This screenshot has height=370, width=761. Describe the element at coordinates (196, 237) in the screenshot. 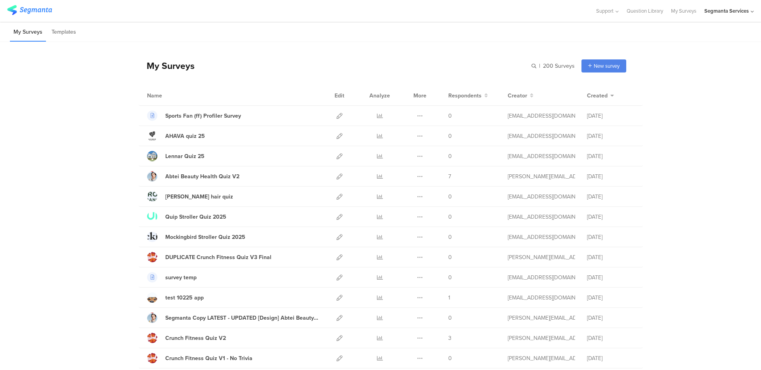

I see `a: Mockingbird Stroller Quiz 2025` at that location.